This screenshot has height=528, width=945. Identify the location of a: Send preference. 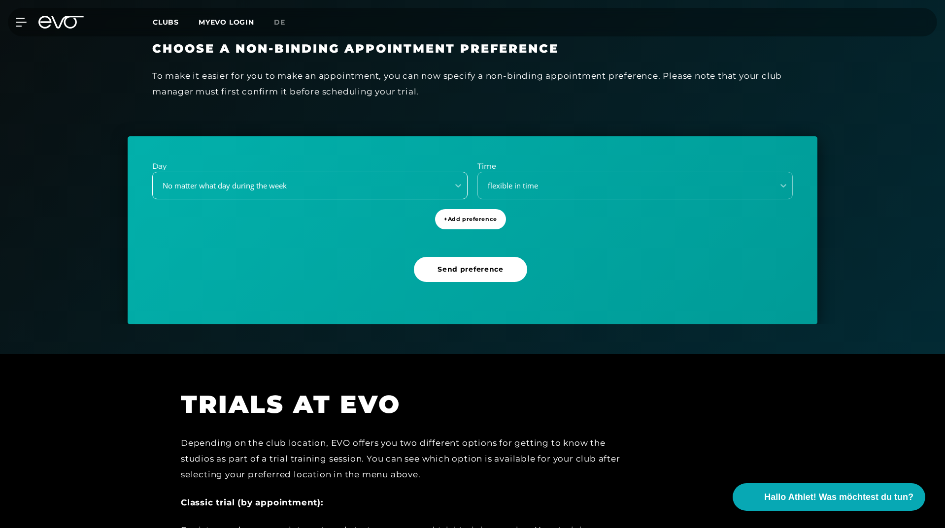
(472, 278).